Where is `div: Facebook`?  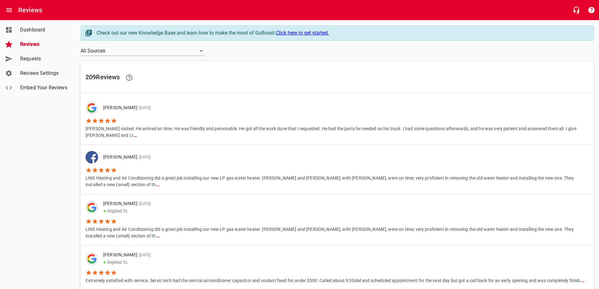
div: Facebook is located at coordinates (92, 157).